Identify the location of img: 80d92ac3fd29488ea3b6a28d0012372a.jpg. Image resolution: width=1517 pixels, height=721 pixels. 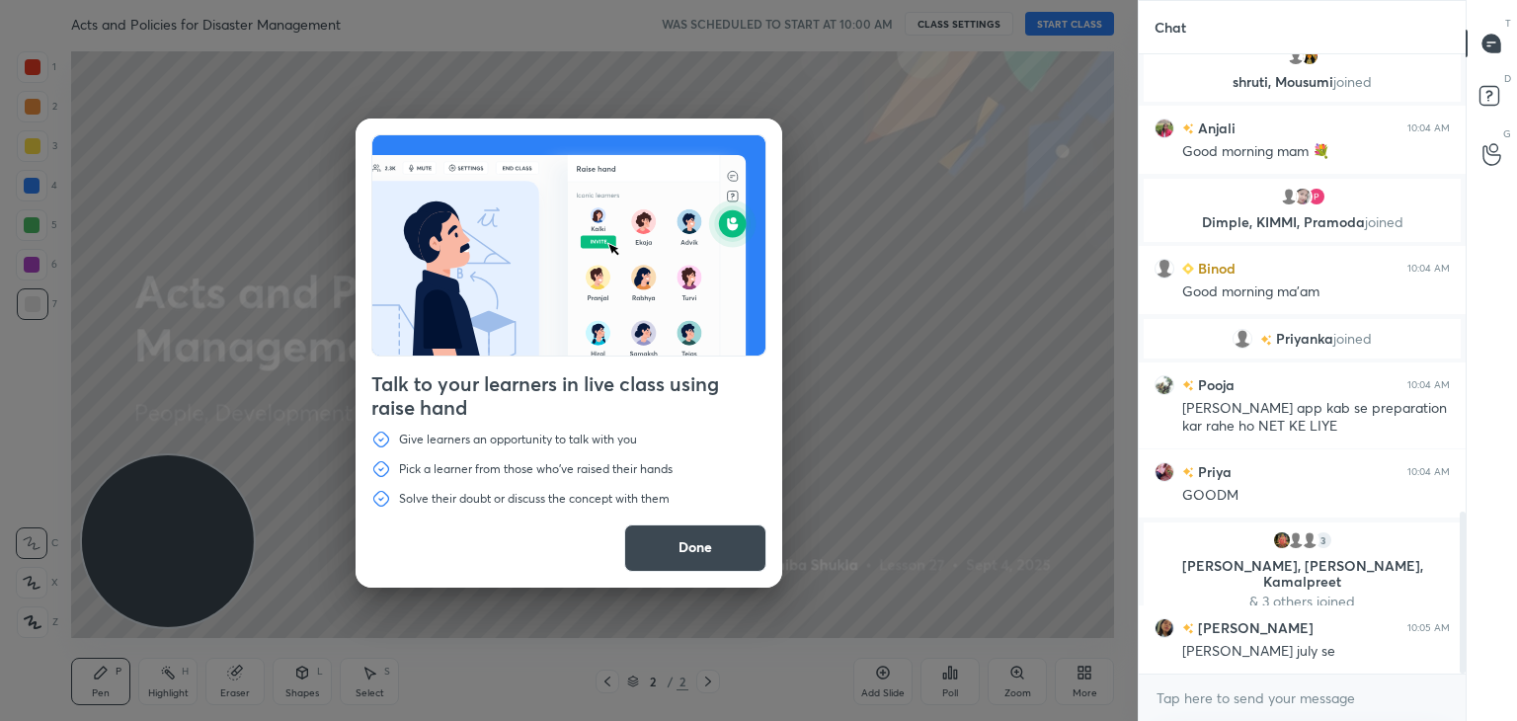
(1165, 128).